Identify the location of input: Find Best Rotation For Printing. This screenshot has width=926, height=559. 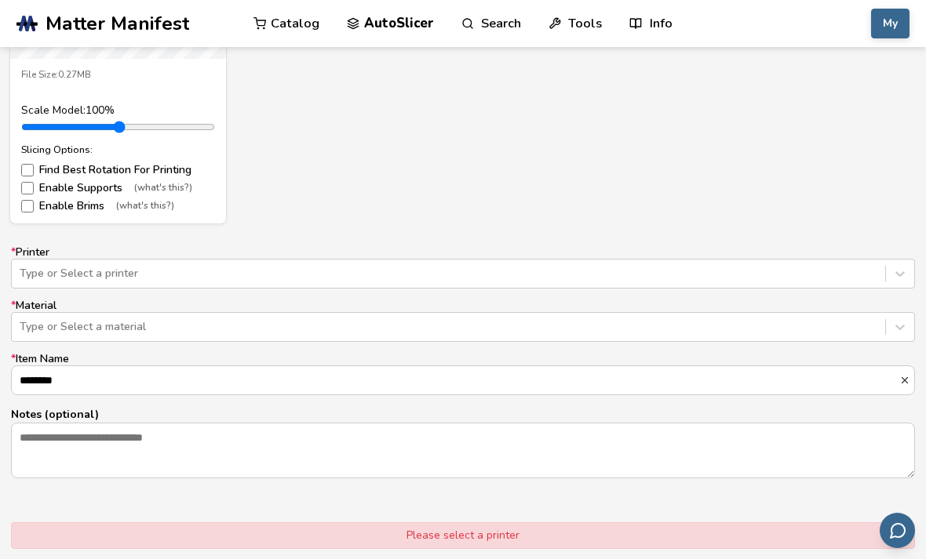
(27, 170).